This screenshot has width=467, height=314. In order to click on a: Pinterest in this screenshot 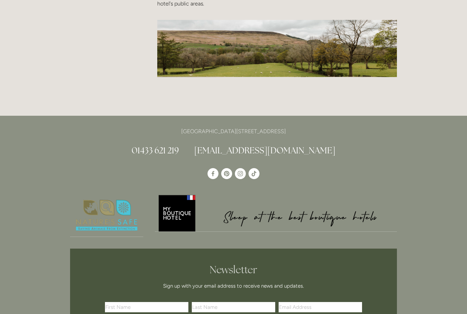, I will do `click(227, 173)`.